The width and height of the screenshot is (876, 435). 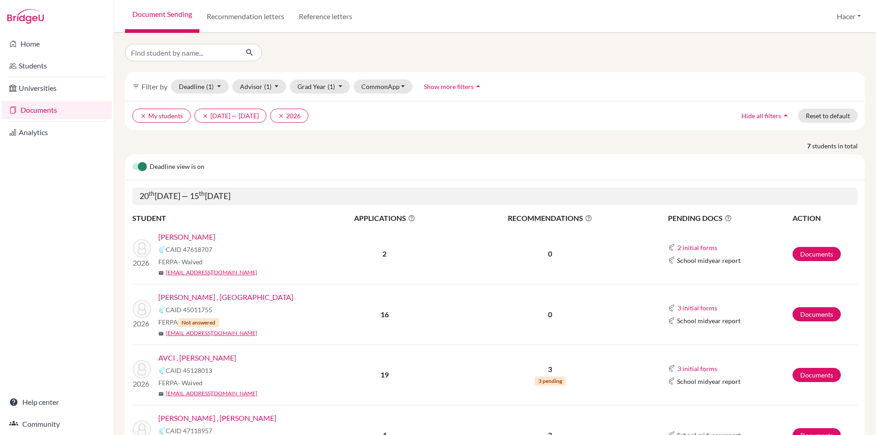 What do you see at coordinates (182, 52) in the screenshot?
I see `input: Find student by name...` at bounding box center [182, 52].